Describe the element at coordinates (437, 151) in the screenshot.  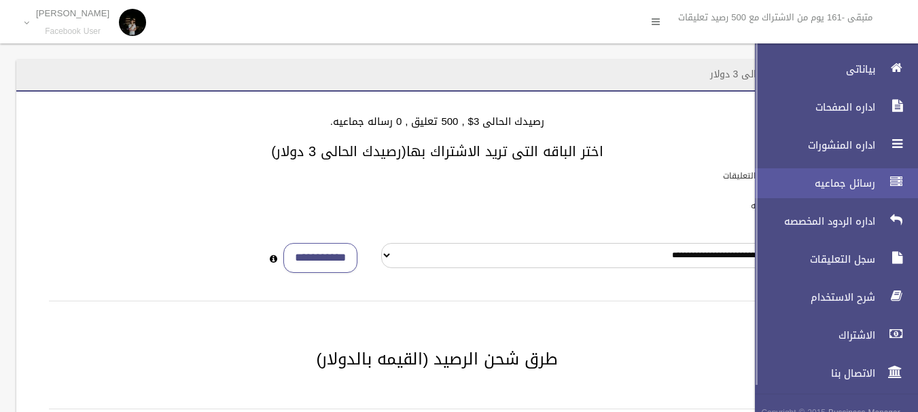
I see `h3: اختر الباقه التى تريد الاشتراك بها(رصيدك الحالى 3 دولار)` at that location.